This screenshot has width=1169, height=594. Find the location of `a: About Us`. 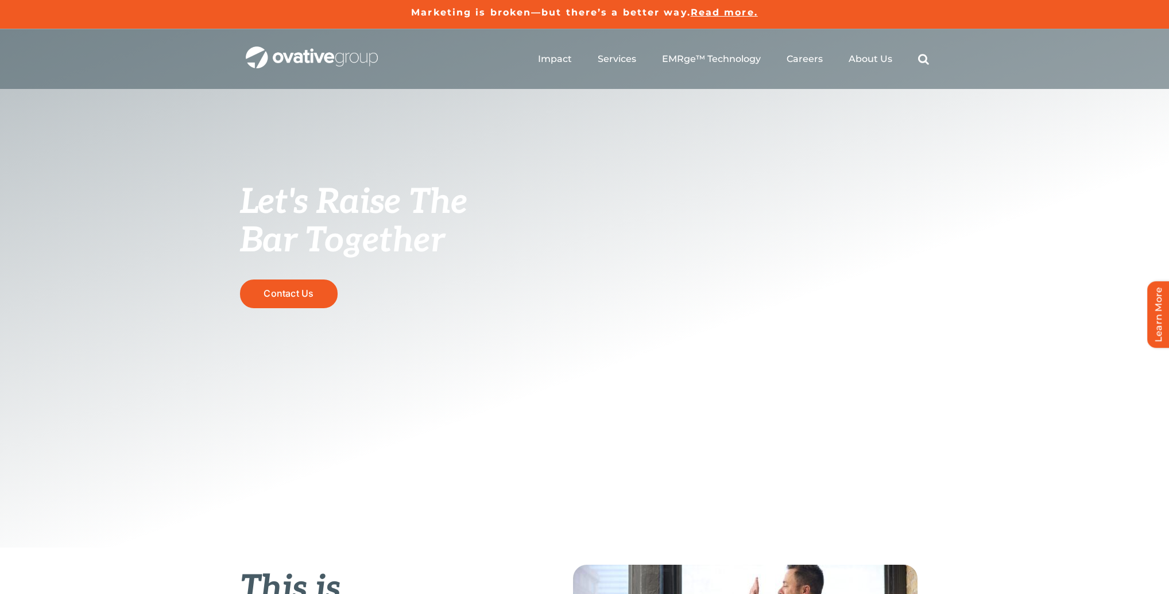

a: About Us is located at coordinates (870, 59).